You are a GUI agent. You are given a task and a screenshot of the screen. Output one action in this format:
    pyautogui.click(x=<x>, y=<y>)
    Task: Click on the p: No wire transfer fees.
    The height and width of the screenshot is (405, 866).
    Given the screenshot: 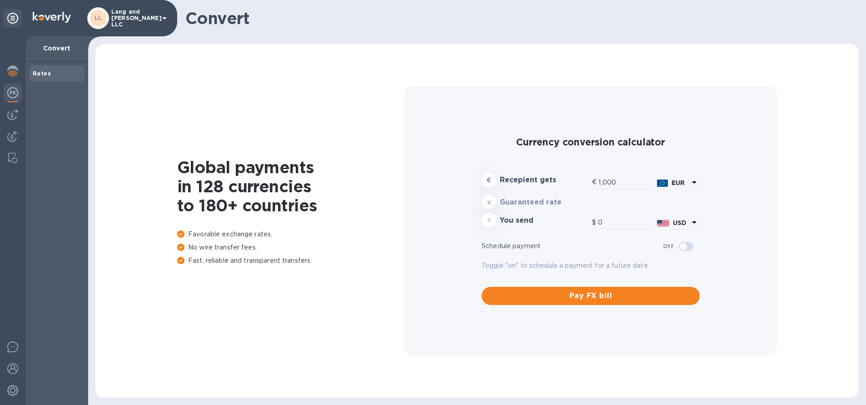 What is the action you would take?
    pyautogui.click(x=291, y=247)
    